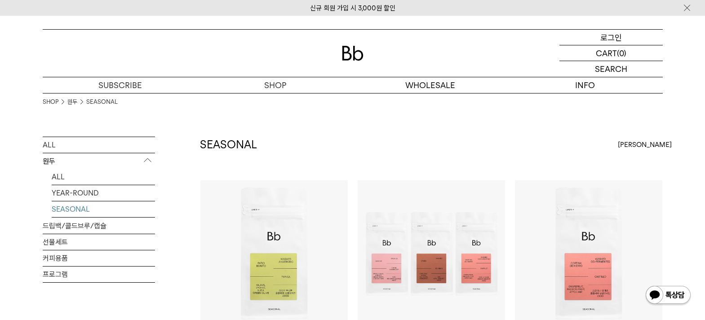  I want to click on a: 프로그램, so click(99, 274).